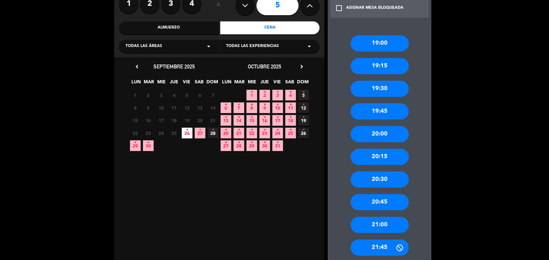 The image size is (549, 260). What do you see at coordinates (135, 145) in the screenshot?
I see `span: 29` at bounding box center [135, 145].